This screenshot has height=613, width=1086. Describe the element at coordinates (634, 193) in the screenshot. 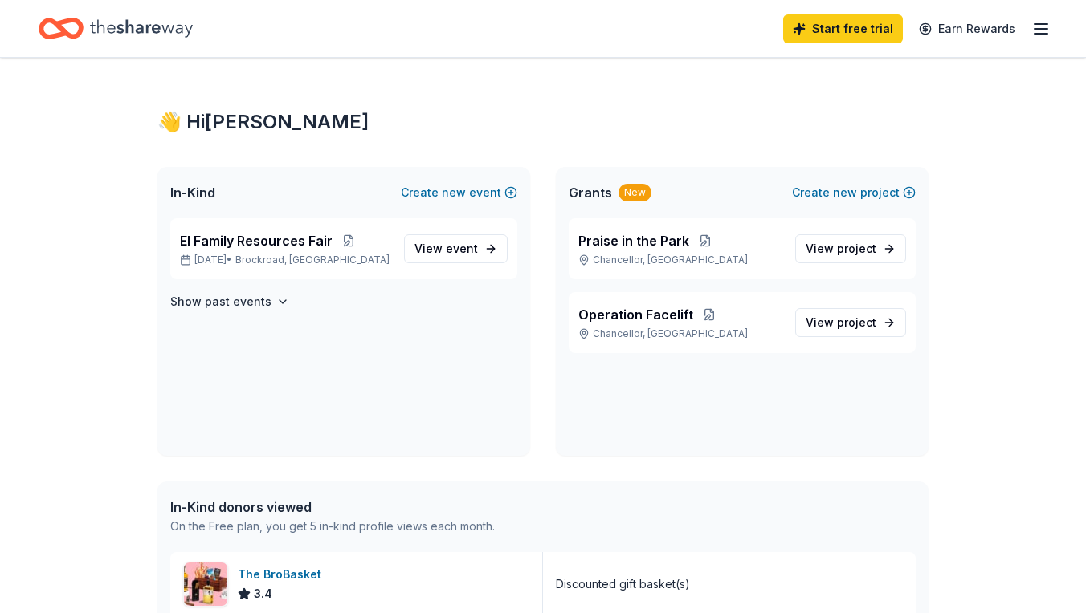

I see `div: New` at that location.